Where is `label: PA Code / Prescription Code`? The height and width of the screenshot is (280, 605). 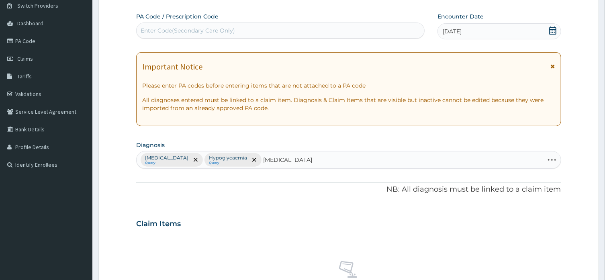 label: PA Code / Prescription Code is located at coordinates (177, 16).